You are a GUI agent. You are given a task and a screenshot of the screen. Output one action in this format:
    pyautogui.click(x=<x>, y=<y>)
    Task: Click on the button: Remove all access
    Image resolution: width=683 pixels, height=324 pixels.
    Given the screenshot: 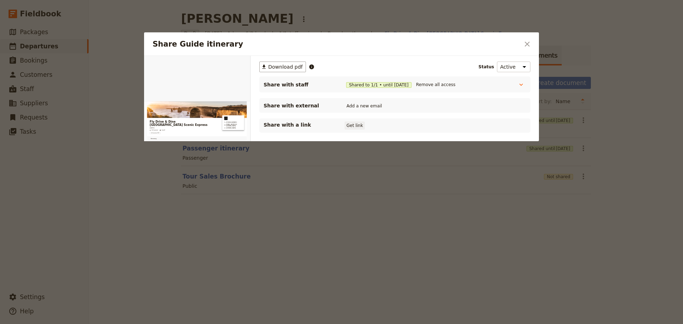 What is the action you would take?
    pyautogui.click(x=436, y=85)
    